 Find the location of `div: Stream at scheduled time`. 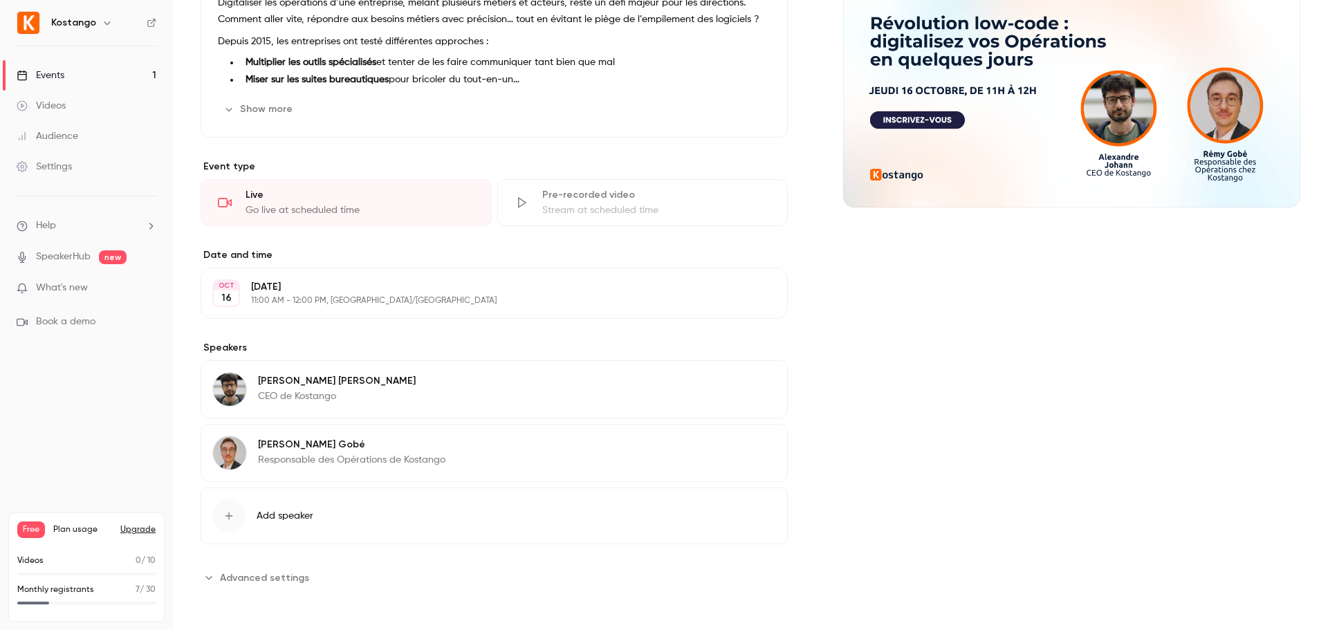

div: Stream at scheduled time is located at coordinates (657, 210).